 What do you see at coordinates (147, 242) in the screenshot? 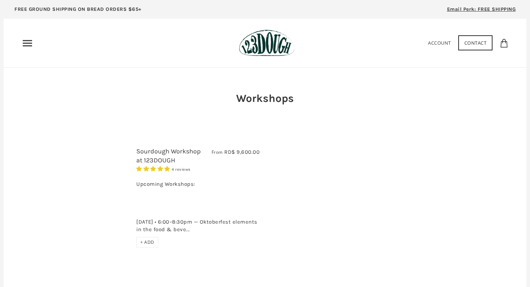
I see `span: + ADD` at bounding box center [147, 242].